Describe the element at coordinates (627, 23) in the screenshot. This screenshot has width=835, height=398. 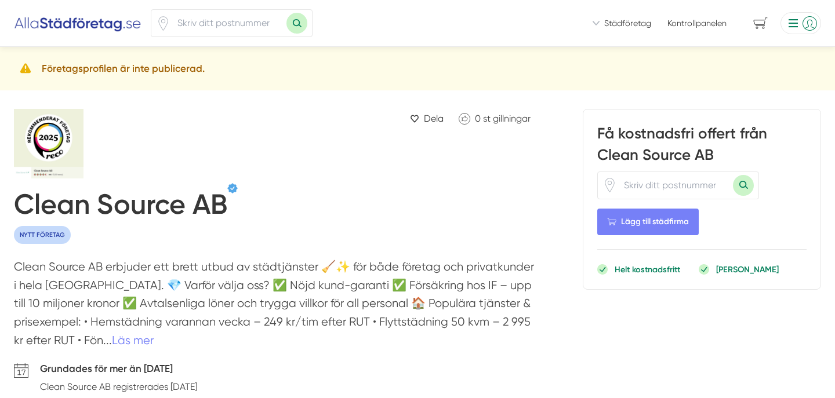
I see `span: Städföretag` at that location.